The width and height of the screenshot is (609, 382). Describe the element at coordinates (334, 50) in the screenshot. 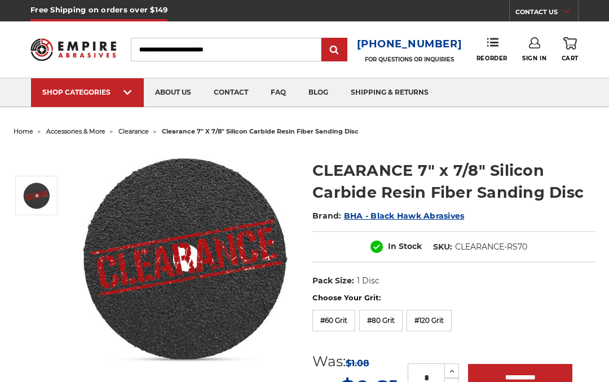

I see `input: Submit` at that location.